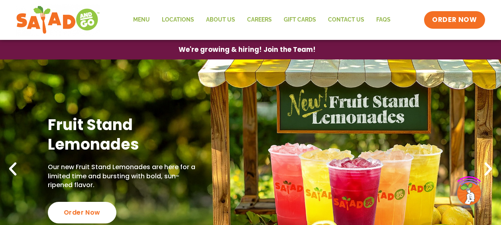 Image resolution: width=501 pixels, height=225 pixels. Describe the element at coordinates (346, 20) in the screenshot. I see `a: Contact Us` at that location.